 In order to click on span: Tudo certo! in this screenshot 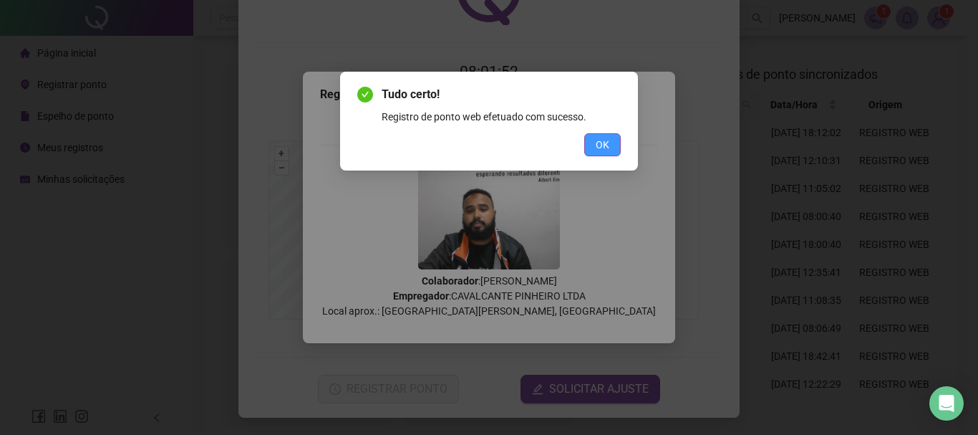, I will do `click(501, 95)`.